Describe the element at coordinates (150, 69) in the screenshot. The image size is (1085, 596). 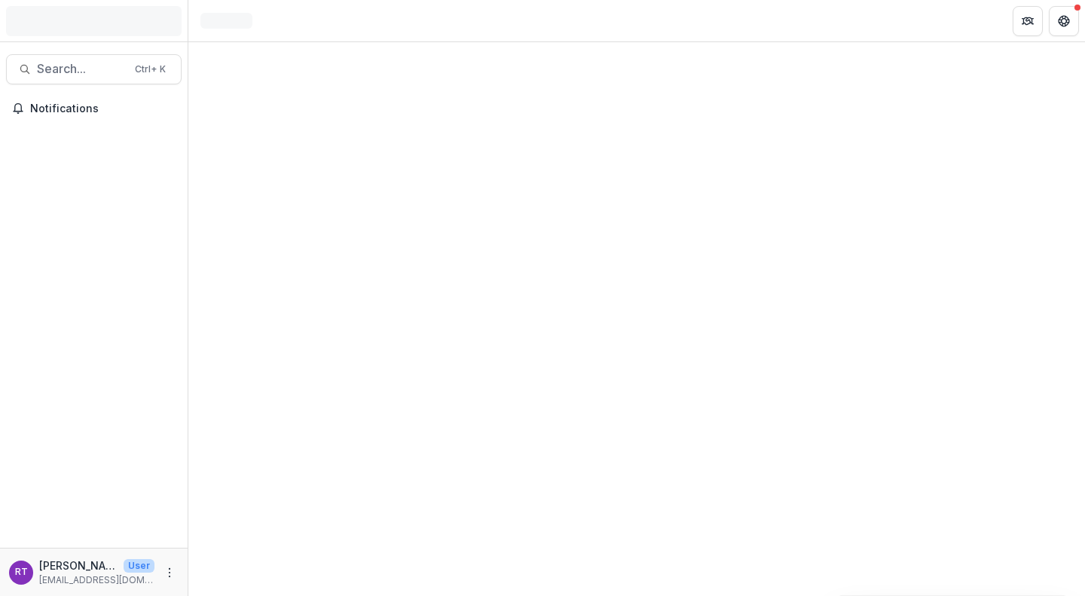
I see `div: Ctrl + K` at that location.